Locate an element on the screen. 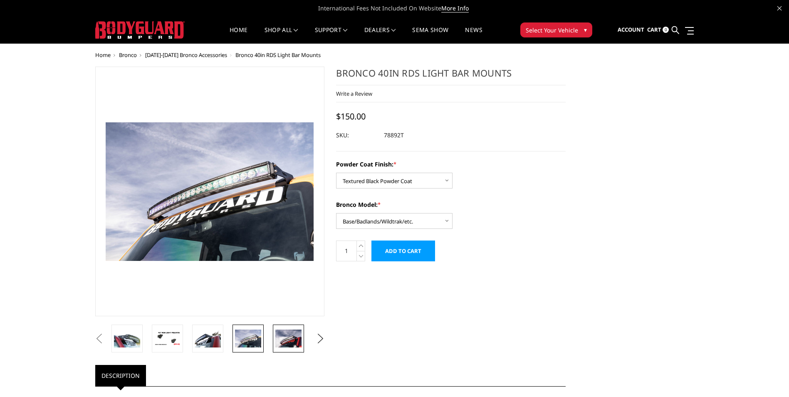 The width and height of the screenshot is (789, 397). a: More Info is located at coordinates (455, 8).